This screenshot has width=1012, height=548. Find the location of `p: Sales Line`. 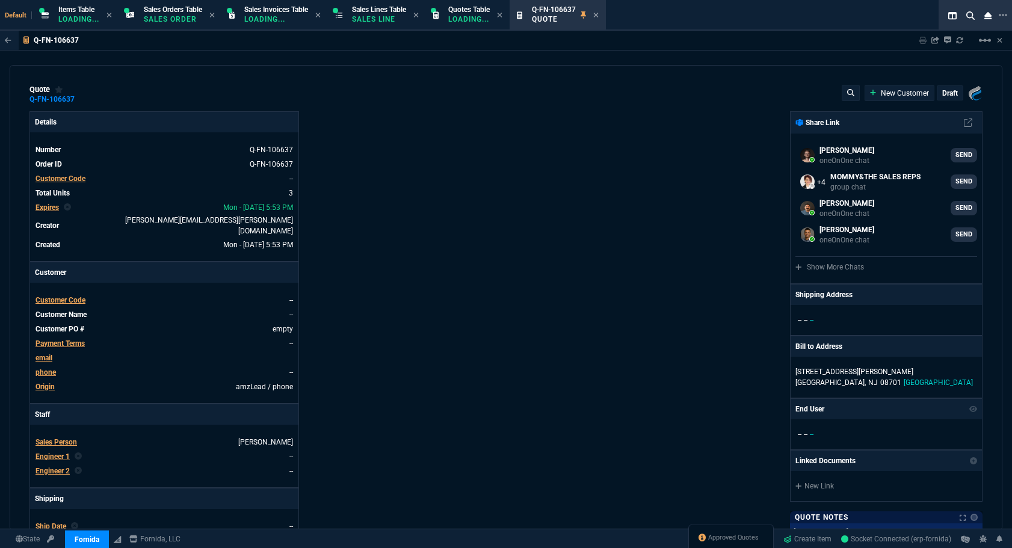

p: Sales Line is located at coordinates (379, 19).